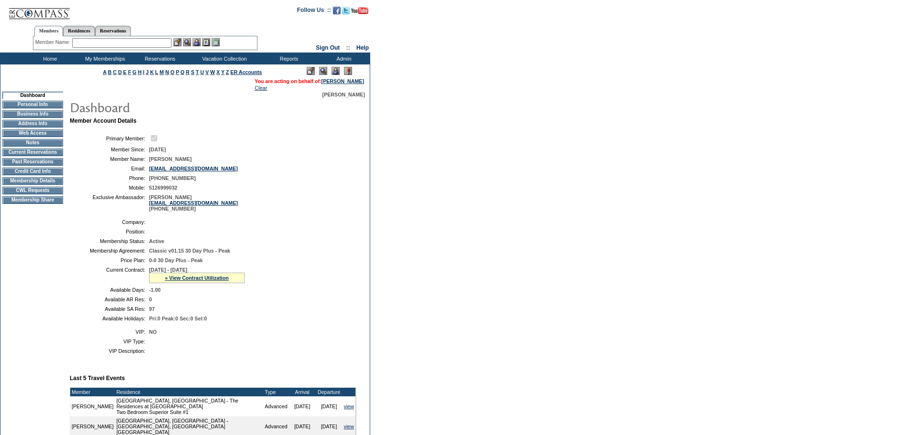 The image size is (910, 435). Describe the element at coordinates (167, 72) in the screenshot. I see `a: N` at that location.